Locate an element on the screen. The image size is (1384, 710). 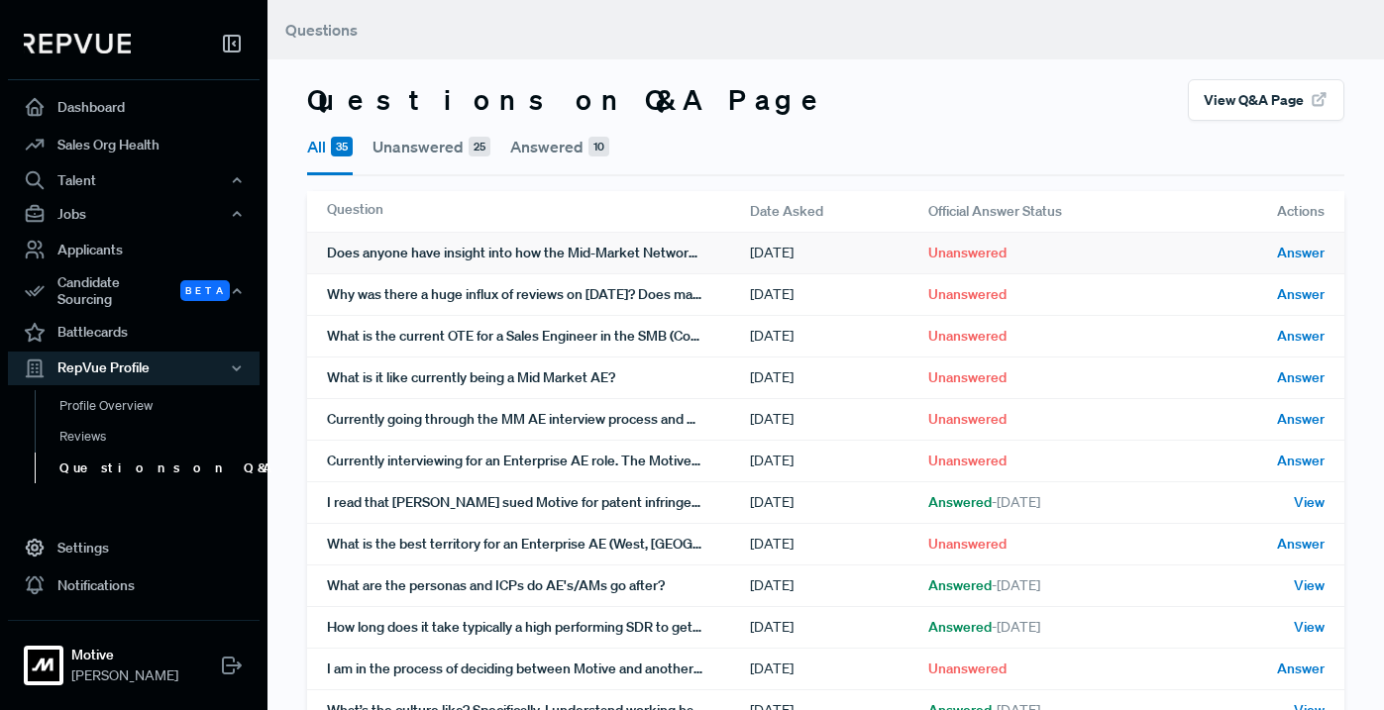
button: Candidate Sourcing Beta is located at coordinates (134, 291).